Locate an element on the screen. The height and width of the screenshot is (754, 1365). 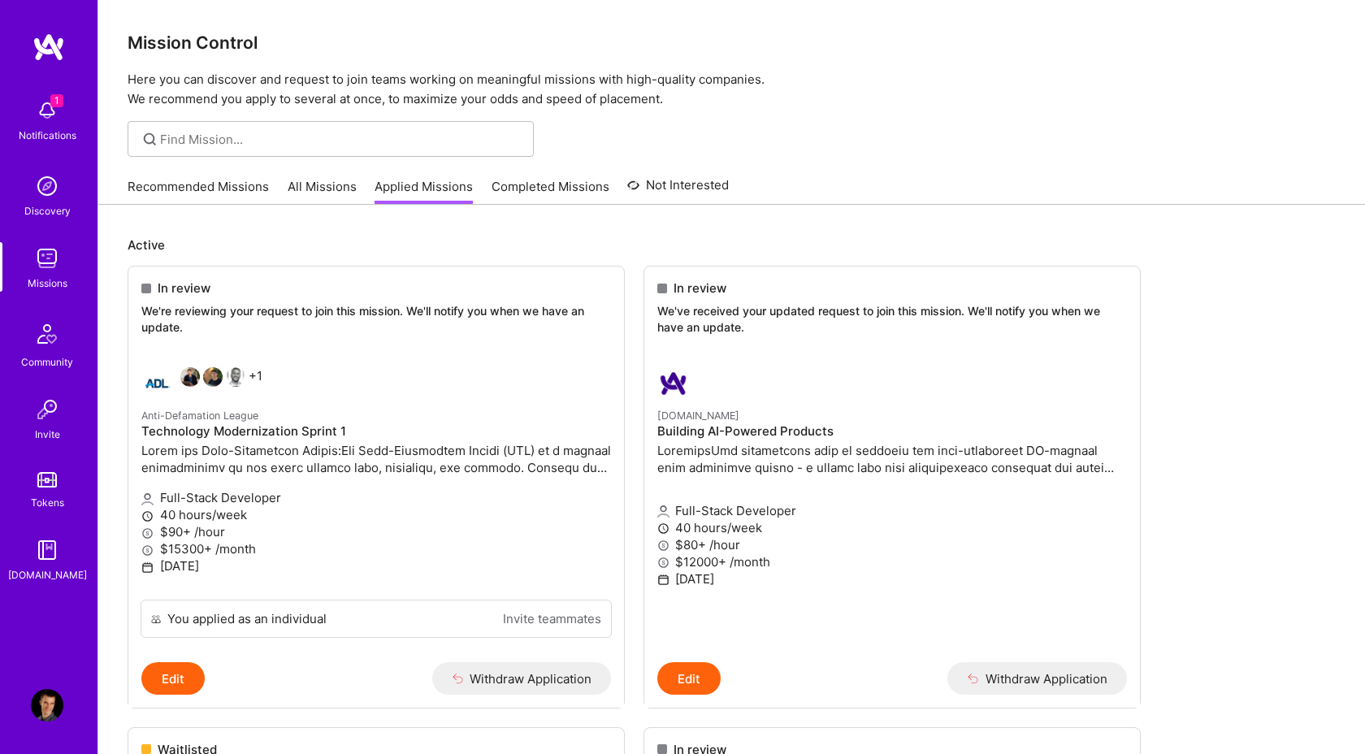
span: 1 is located at coordinates (57, 101).